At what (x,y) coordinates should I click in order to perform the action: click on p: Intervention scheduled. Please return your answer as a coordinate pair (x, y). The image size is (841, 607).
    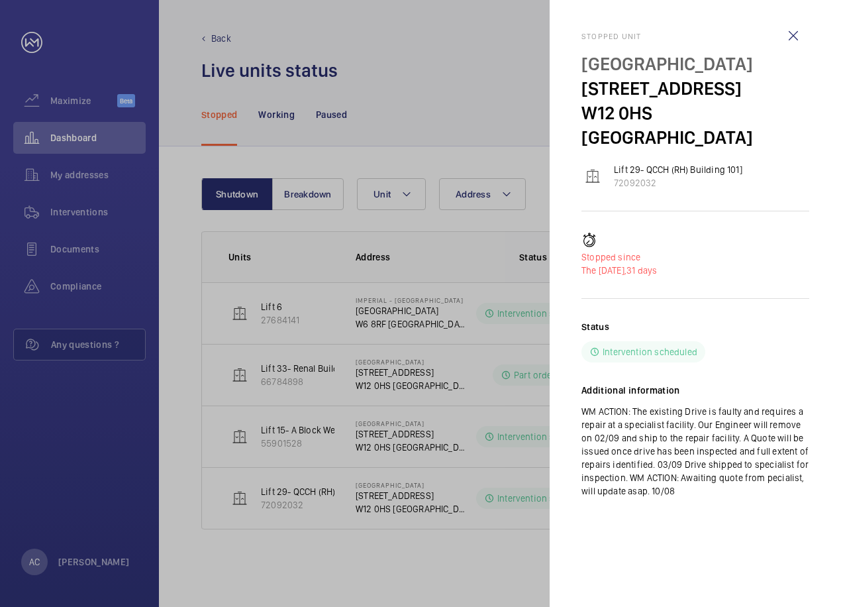
    Looking at the image, I should click on (650, 352).